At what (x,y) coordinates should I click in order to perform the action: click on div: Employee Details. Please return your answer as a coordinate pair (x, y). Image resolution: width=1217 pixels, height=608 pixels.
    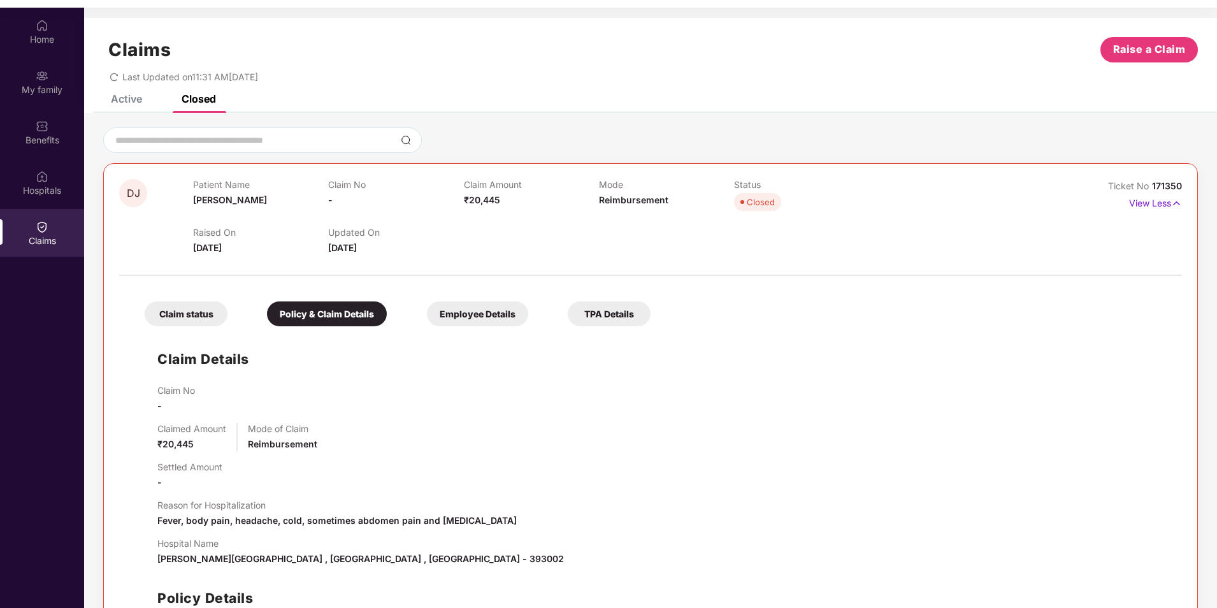
    Looking at the image, I should click on (477, 313).